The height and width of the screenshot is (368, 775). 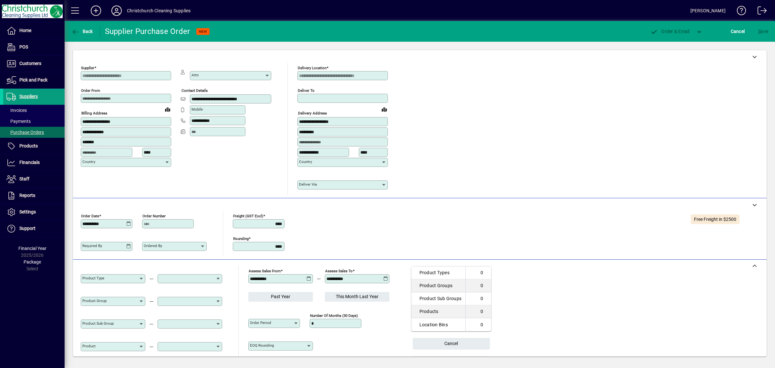 I want to click on button: Save, so click(x=763, y=31).